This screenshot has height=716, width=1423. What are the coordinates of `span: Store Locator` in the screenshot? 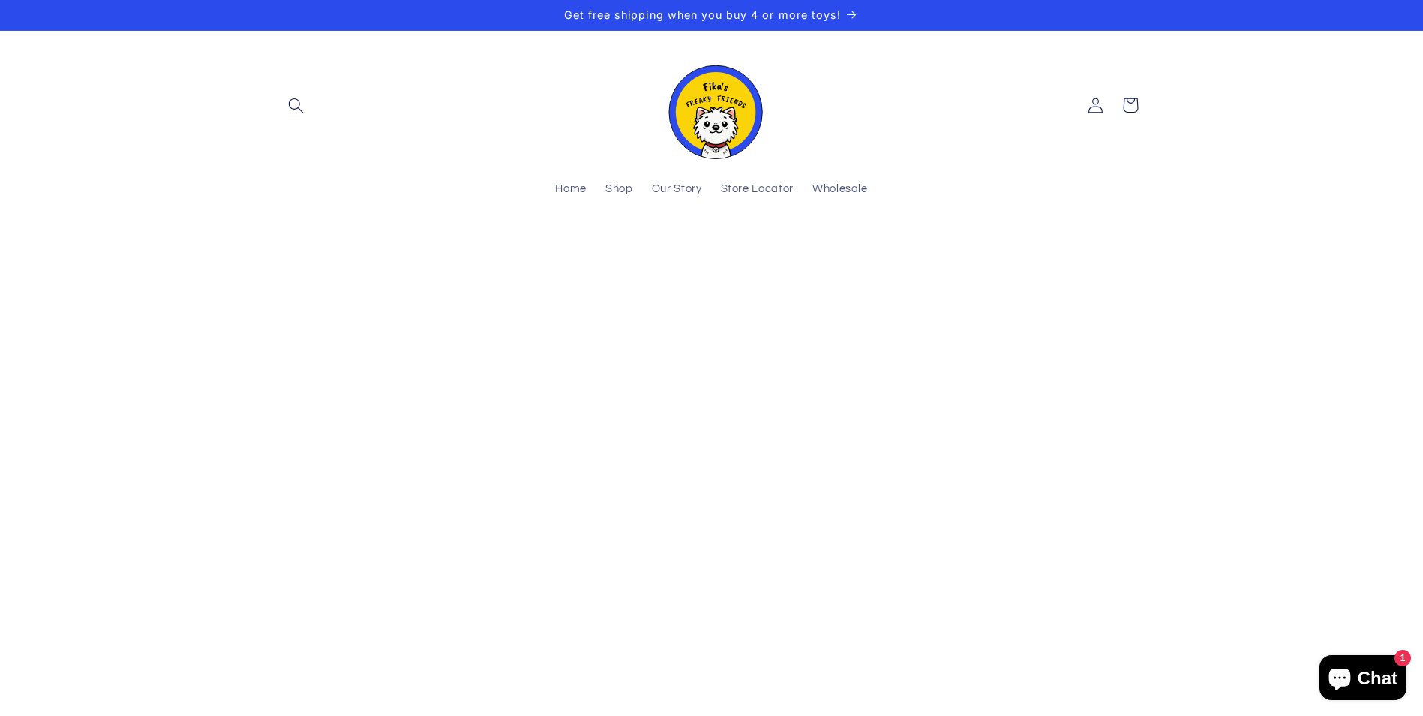 It's located at (757, 189).